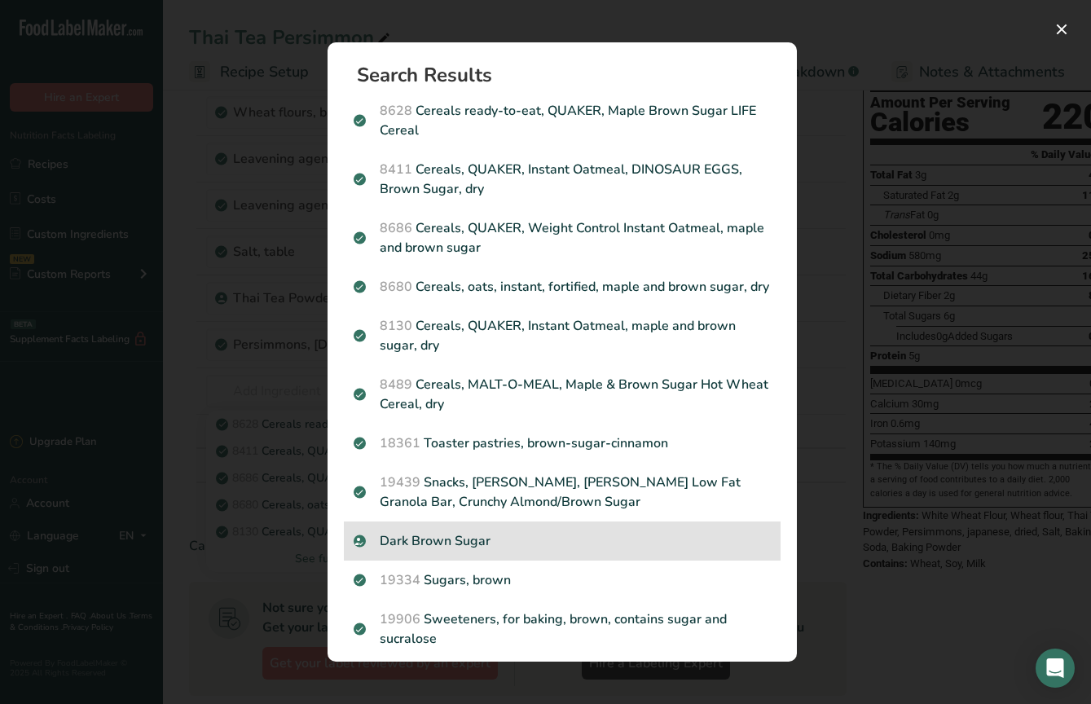 This screenshot has height=704, width=1091. I want to click on span: 19334, so click(400, 580).